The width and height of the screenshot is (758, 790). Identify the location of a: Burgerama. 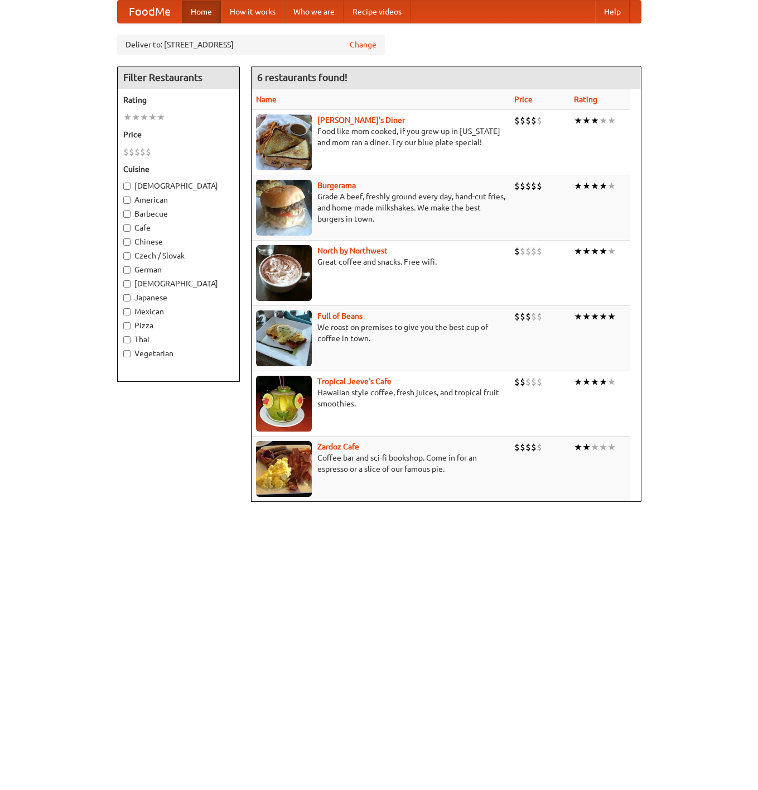
(336, 185).